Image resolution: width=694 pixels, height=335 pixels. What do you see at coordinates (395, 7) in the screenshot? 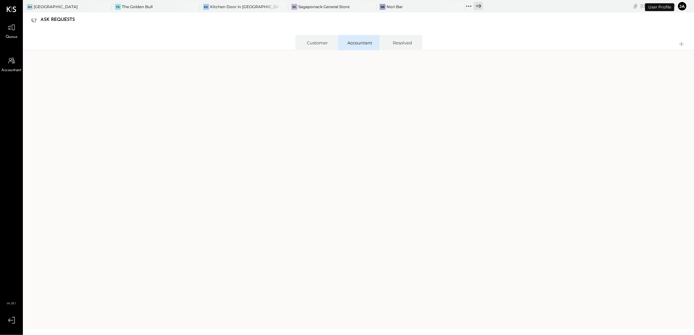
I see `div: Nori Bar` at bounding box center [395, 7].